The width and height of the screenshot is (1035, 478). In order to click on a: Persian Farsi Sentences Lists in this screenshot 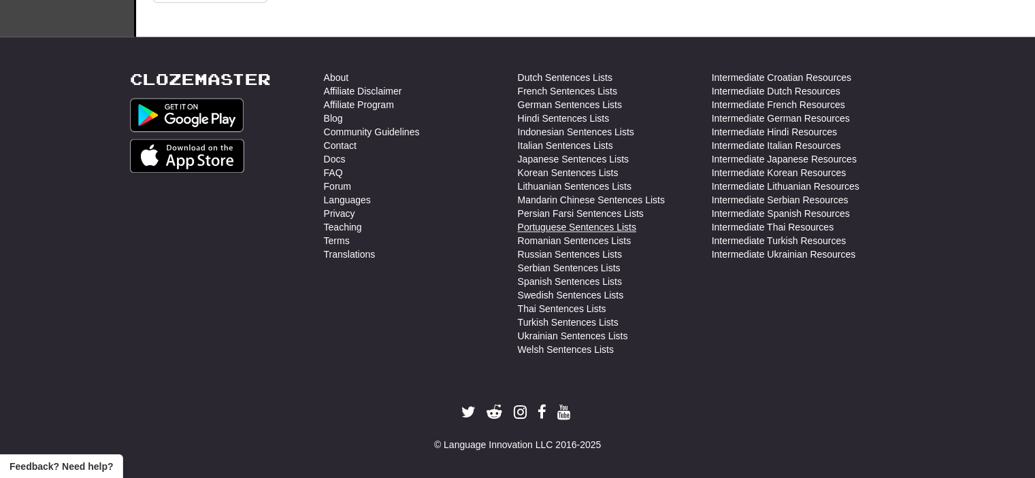, I will do `click(580, 214)`.